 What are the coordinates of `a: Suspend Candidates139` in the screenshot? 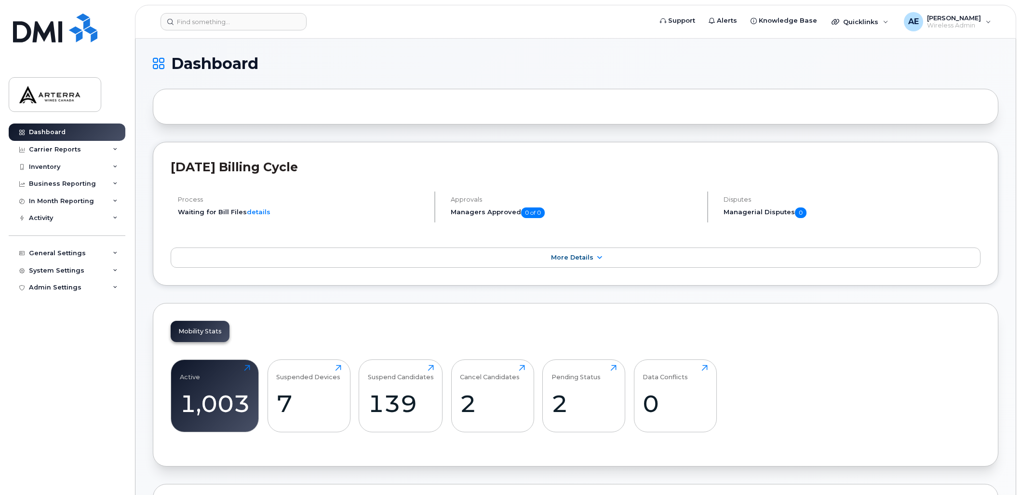 It's located at (401, 395).